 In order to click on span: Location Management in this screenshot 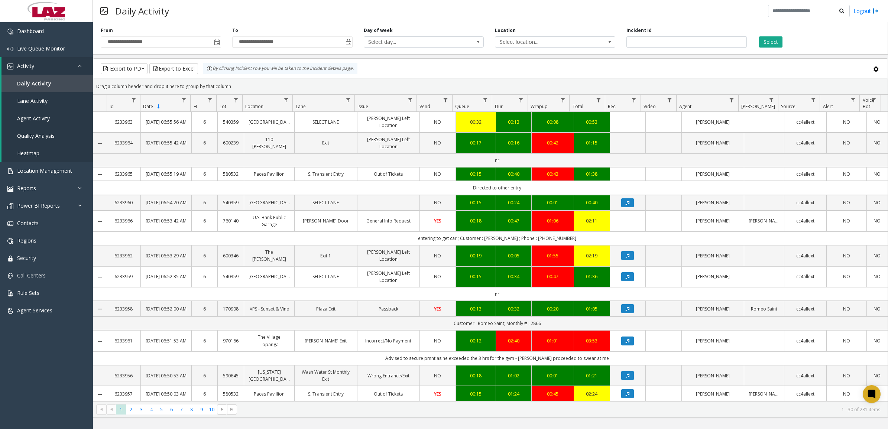, I will do `click(45, 170)`.